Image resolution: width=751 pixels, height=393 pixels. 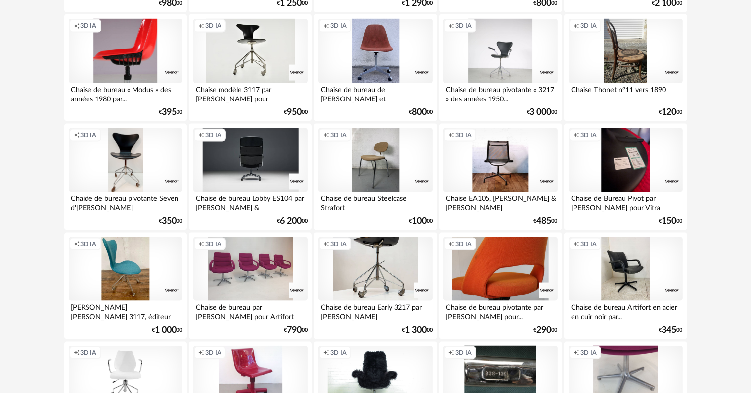 I want to click on span: 350, so click(x=169, y=221).